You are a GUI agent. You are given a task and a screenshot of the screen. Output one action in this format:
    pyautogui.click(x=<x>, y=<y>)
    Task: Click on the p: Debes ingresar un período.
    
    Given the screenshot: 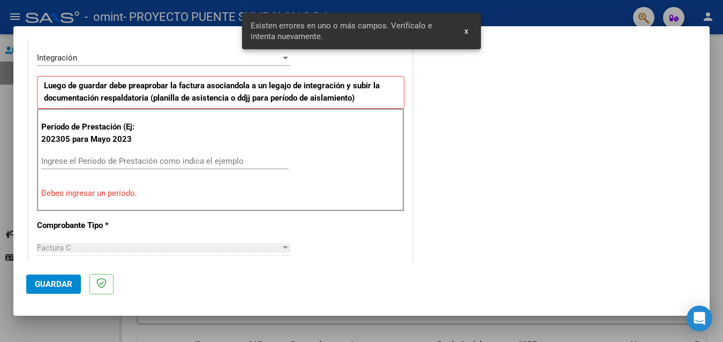 What is the action you would take?
    pyautogui.click(x=221, y=193)
    